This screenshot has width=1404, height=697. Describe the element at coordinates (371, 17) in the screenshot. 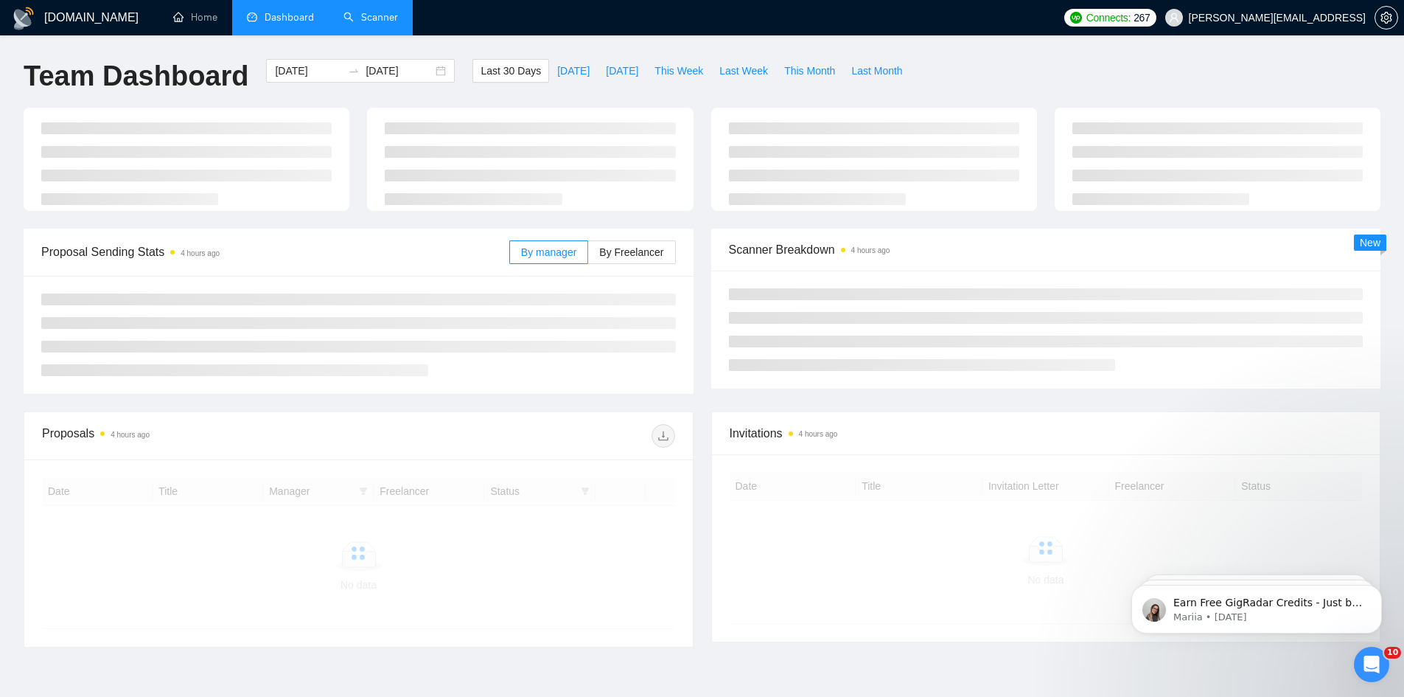

I see `a: searchScanner` at that location.